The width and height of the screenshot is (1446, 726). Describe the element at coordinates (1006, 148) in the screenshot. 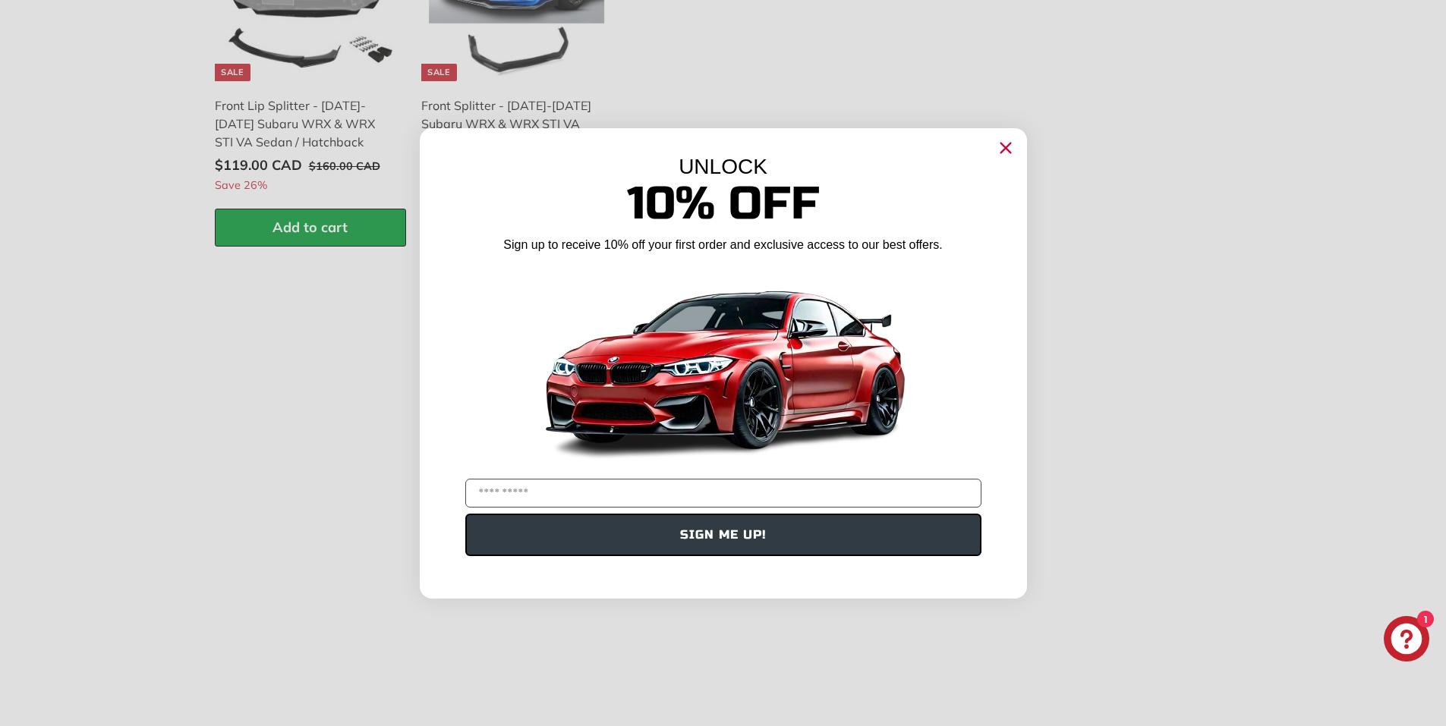

I see `button: Close dialog` at that location.